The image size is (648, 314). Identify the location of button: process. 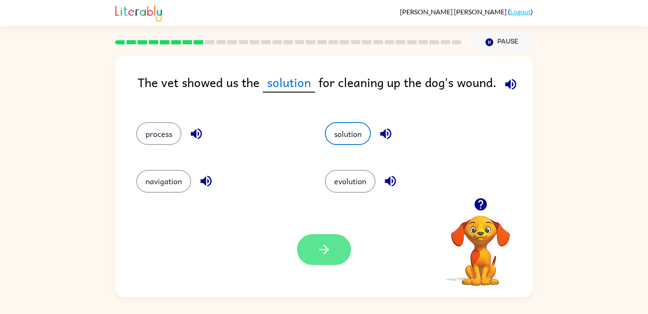
(159, 133).